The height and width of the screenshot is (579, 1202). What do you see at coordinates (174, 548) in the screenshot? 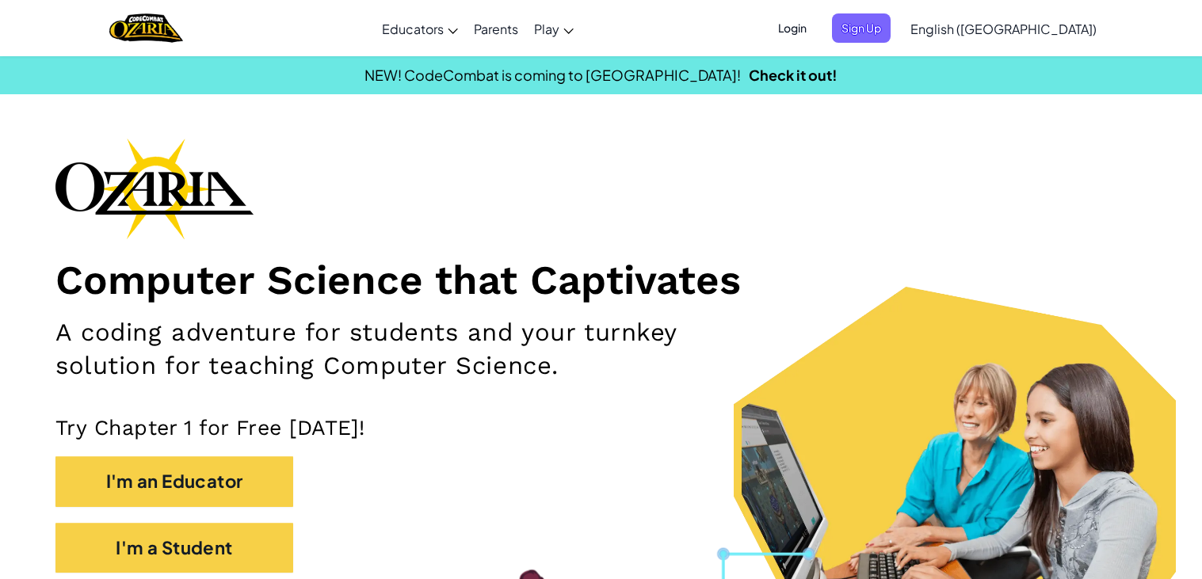
I see `button: I'm a Student` at bounding box center [174, 548].